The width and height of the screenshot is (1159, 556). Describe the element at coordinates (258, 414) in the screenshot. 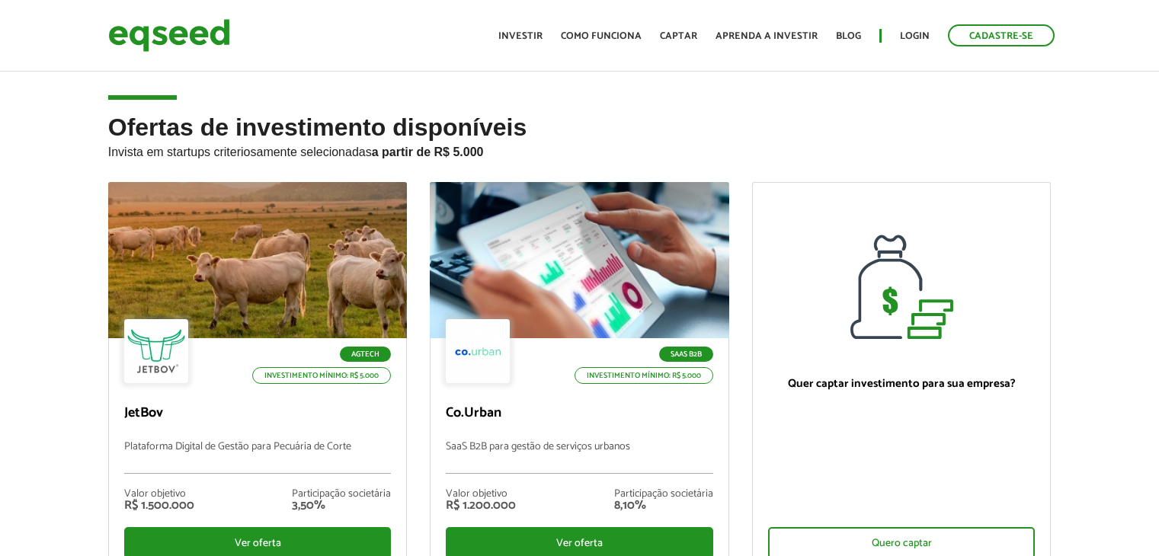

I see `p: JetBov` at that location.